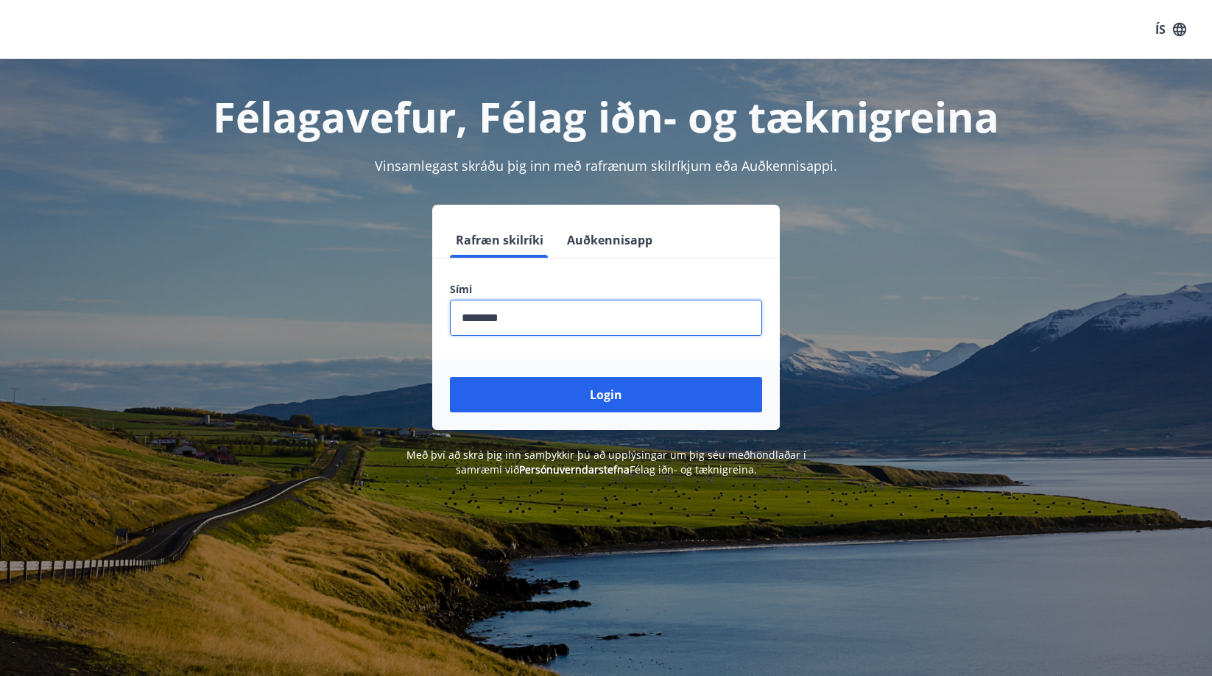 This screenshot has width=1212, height=676. What do you see at coordinates (606, 166) in the screenshot?
I see `span: Vinsamlegast skráðu þig inn með rafrænum skilríkjum eða Auðkennisappi.` at bounding box center [606, 166].